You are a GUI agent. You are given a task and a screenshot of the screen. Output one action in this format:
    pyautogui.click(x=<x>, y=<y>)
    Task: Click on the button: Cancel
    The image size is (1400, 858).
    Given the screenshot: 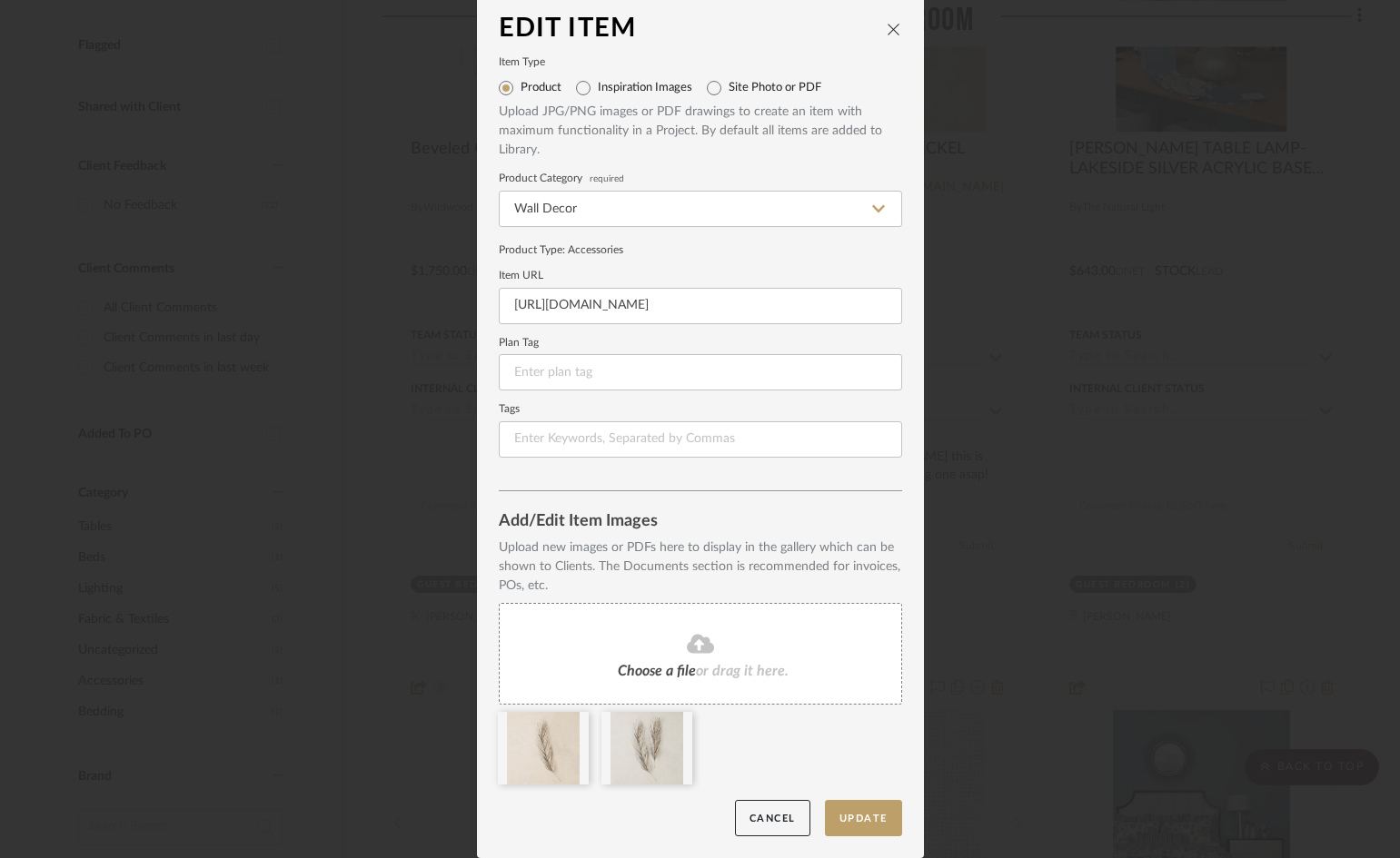 What is the action you would take?
    pyautogui.click(x=772, y=819)
    